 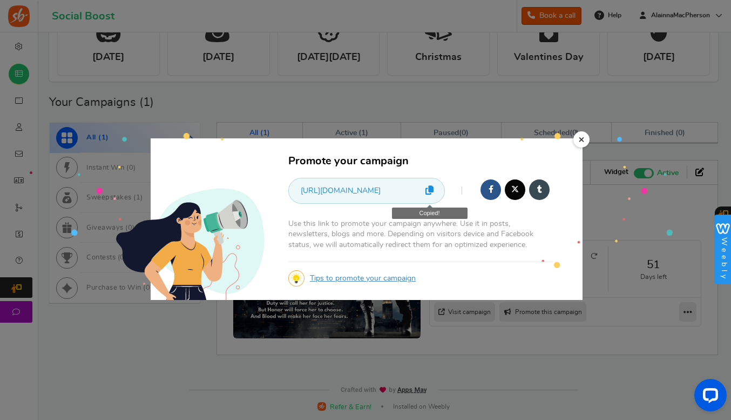 What do you see at coordinates (25, 21) in the screenshot?
I see `button: Open LiveChat chat widget` at bounding box center [25, 21].